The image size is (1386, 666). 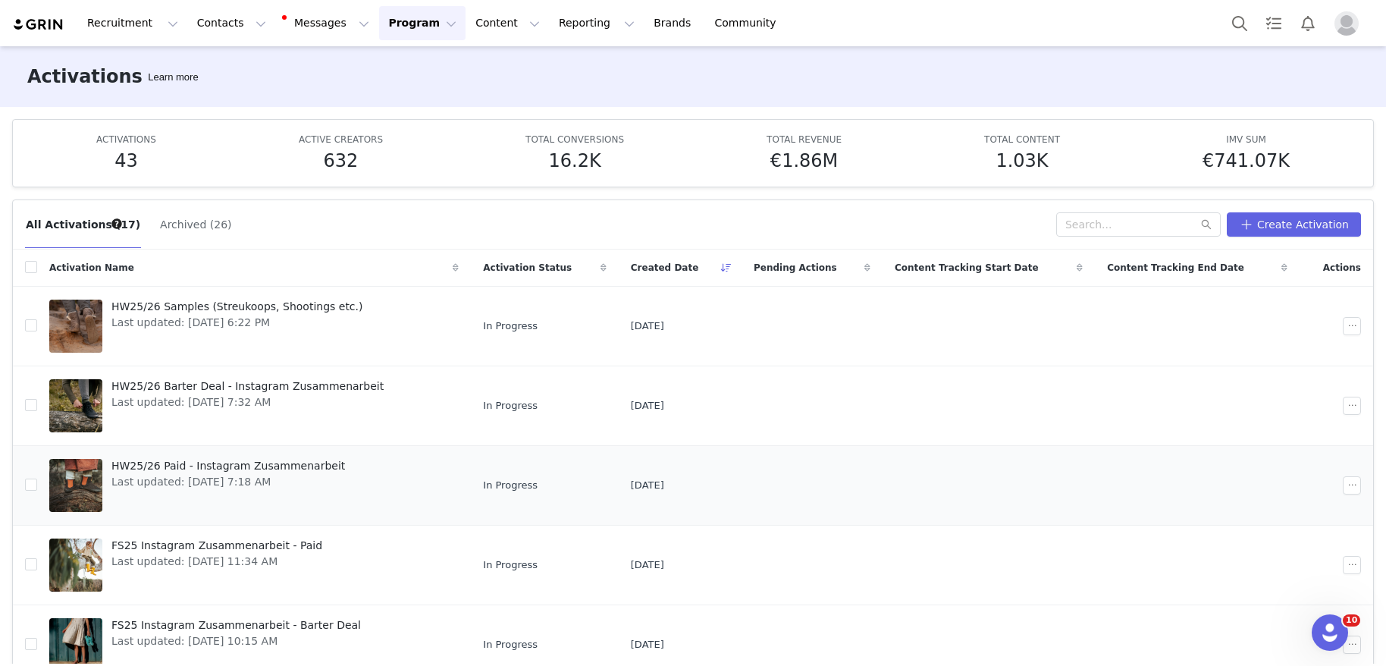 I want to click on span: TOTAL CONTENT, so click(x=1022, y=139).